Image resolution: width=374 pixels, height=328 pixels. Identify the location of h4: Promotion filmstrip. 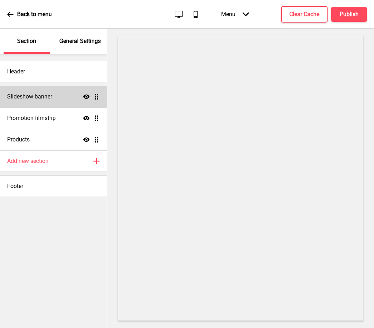
(31, 118).